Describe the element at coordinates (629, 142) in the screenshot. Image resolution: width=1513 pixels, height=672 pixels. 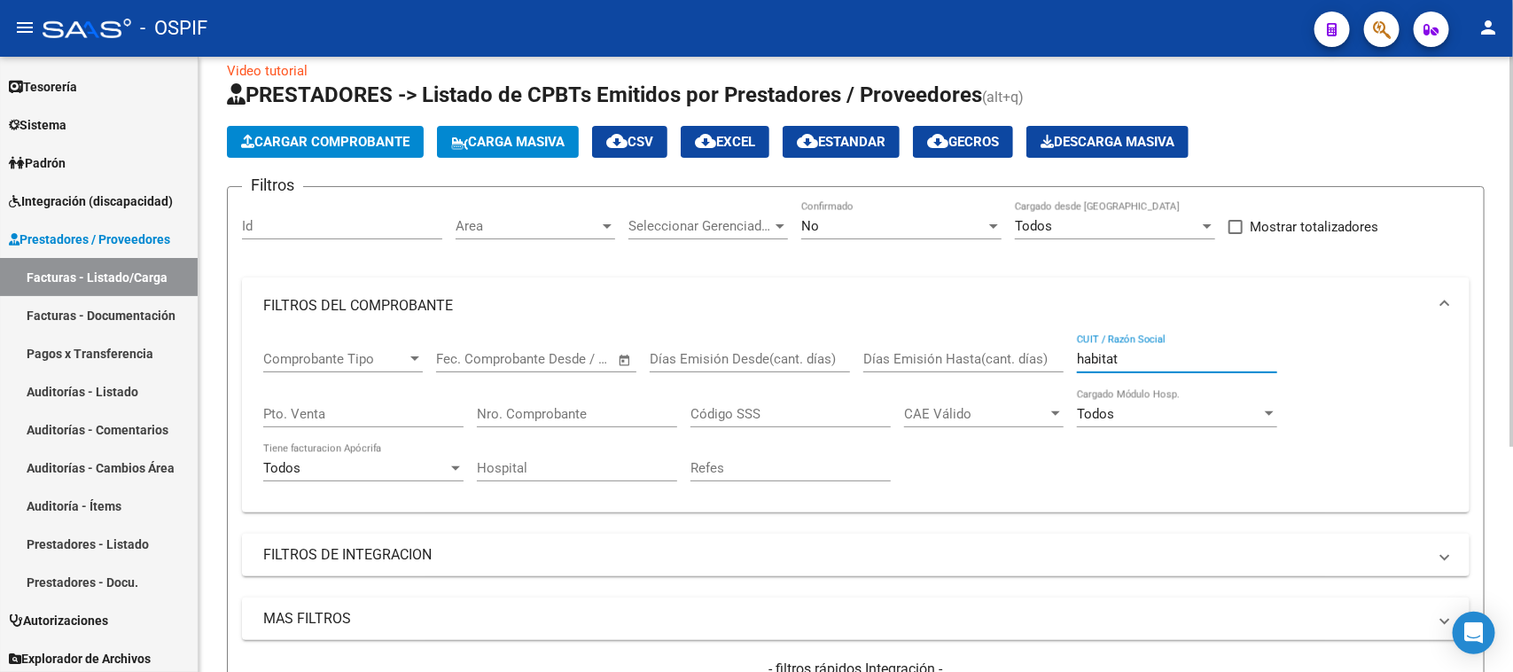
I see `button: CSV` at that location.